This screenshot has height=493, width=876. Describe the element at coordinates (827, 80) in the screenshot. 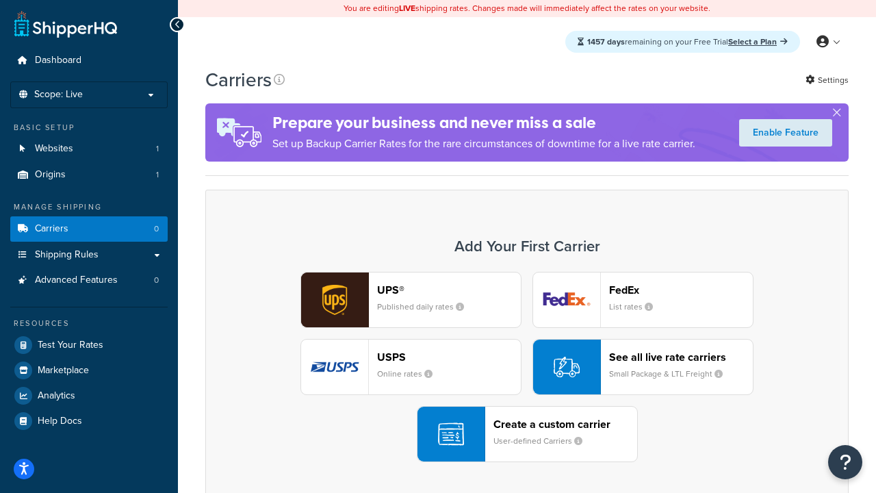

I see `a: Settings` at that location.